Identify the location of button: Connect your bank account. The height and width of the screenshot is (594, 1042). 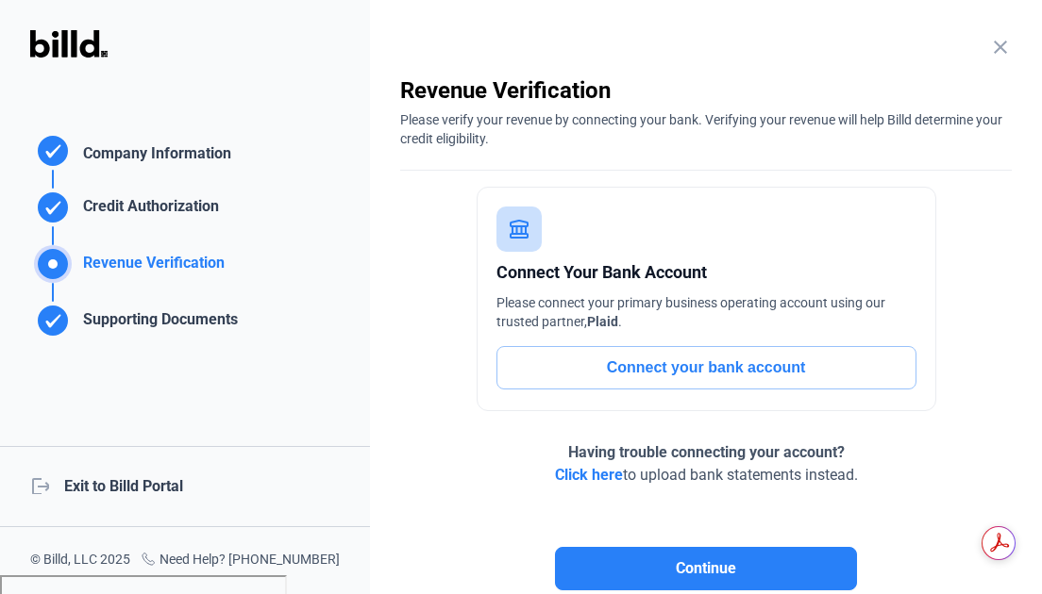
(706, 368).